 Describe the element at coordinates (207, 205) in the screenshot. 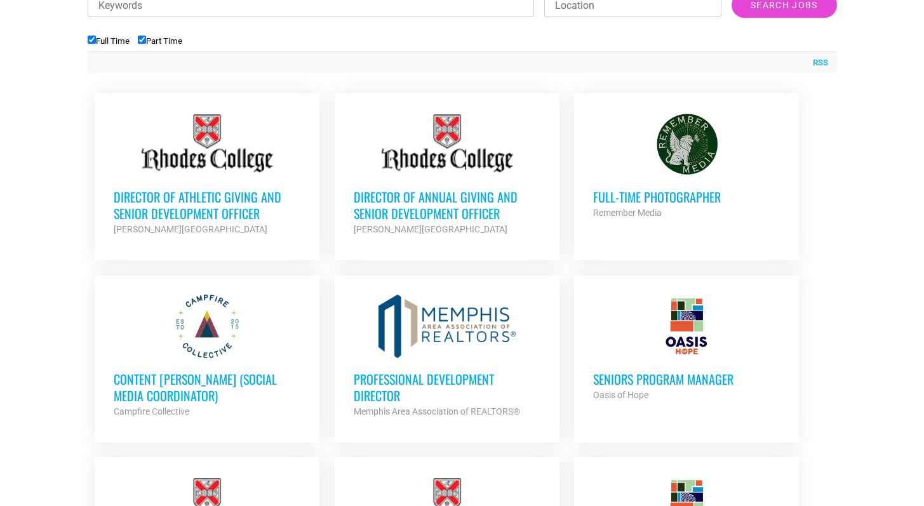

I see `h3: Director of Athletic Giving and Senior Development Officer` at that location.